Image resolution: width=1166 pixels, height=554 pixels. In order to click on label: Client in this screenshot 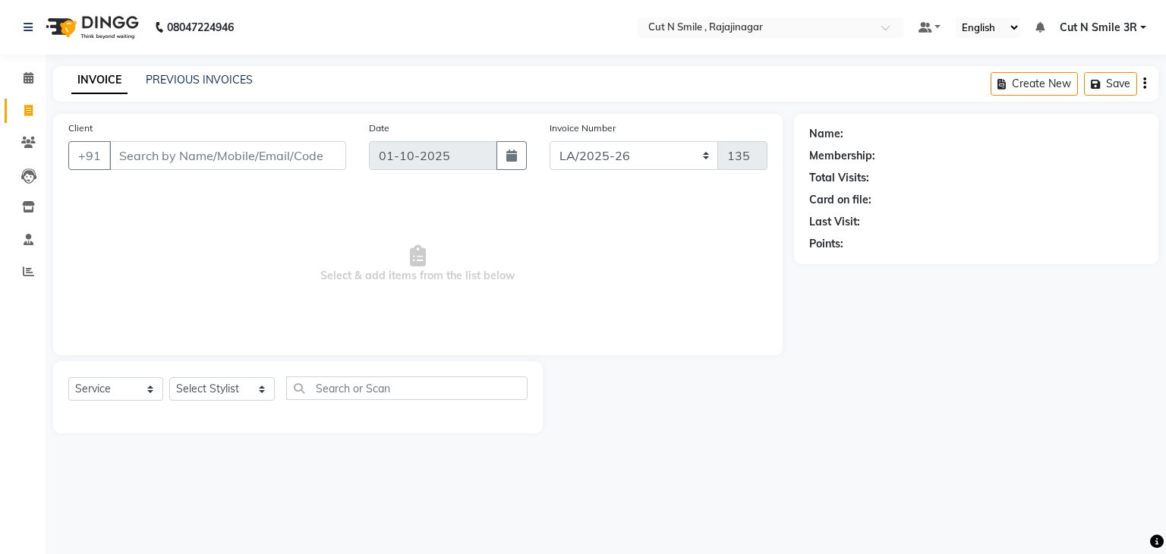, I will do `click(80, 128)`.